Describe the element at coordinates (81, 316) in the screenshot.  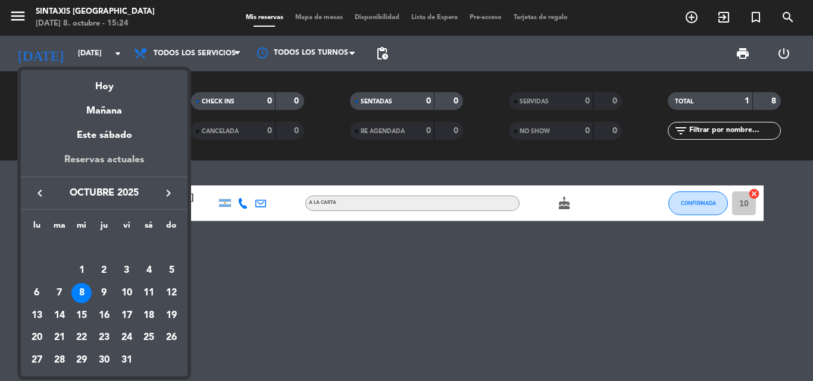
I see `div: 15` at that location.